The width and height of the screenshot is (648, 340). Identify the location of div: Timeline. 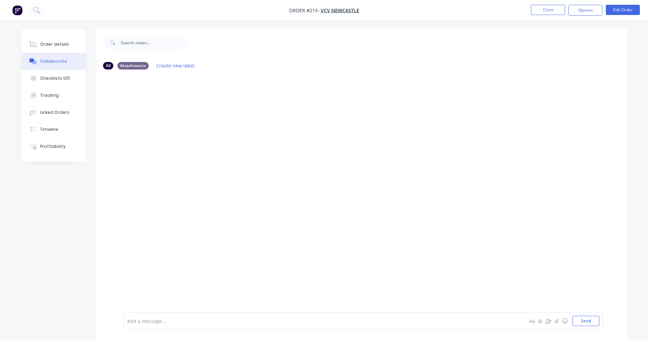
(49, 129).